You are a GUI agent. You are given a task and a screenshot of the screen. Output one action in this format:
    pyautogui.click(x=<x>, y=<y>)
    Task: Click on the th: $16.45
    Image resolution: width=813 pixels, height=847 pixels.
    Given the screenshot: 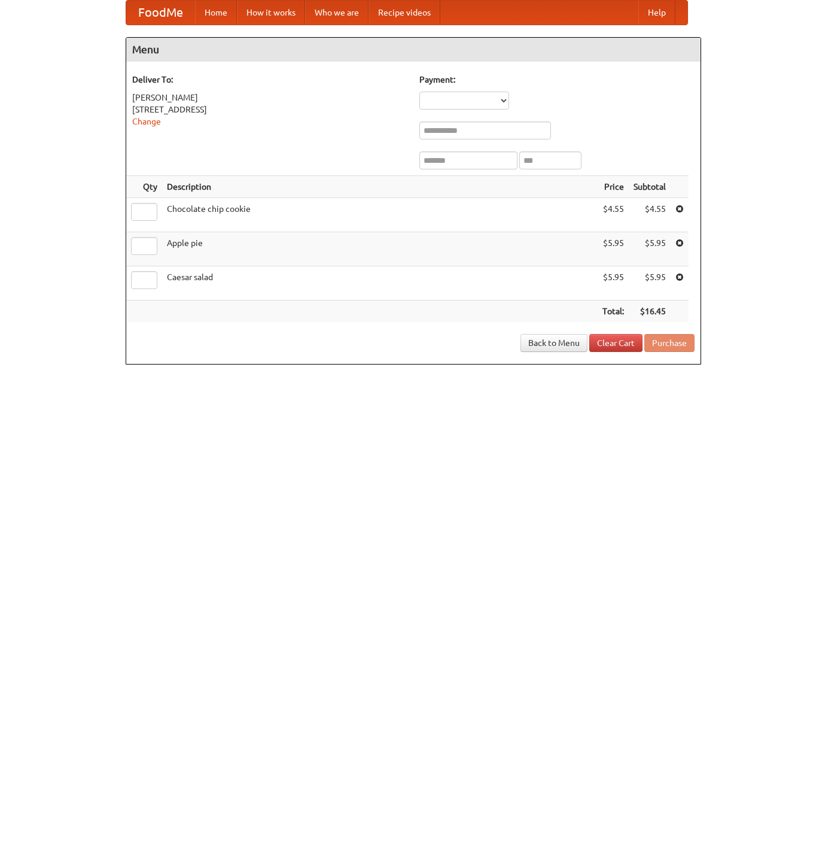 What is the action you would take?
    pyautogui.click(x=650, y=311)
    